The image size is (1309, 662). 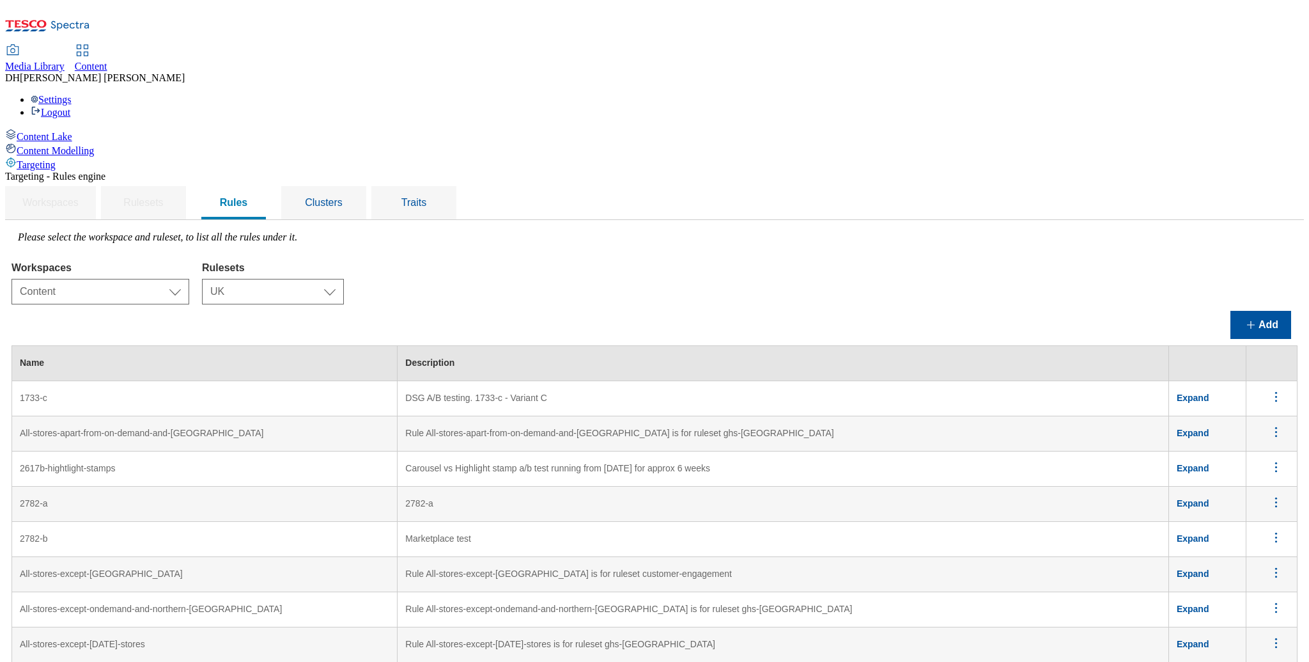 What do you see at coordinates (205, 469) in the screenshot?
I see `td: 2617b-hightlight-stamps` at bounding box center [205, 469].